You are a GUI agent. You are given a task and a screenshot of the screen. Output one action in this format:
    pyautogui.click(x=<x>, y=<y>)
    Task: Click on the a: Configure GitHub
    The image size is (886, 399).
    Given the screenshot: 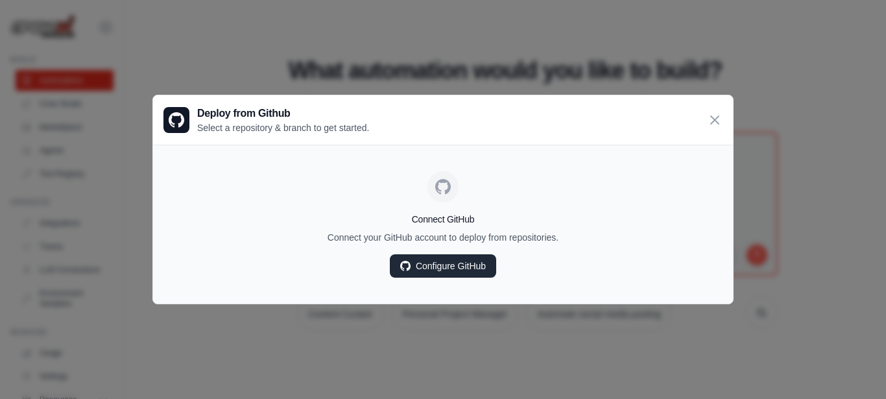 What is the action you would take?
    pyautogui.click(x=443, y=266)
    